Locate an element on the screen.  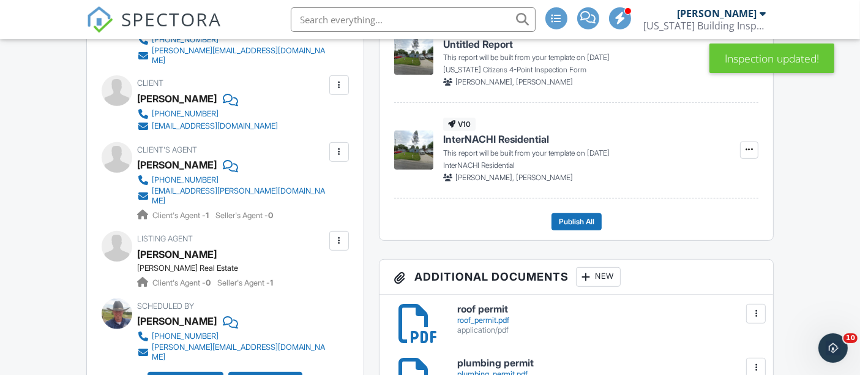
h6: plumbing permit is located at coordinates (608, 363).